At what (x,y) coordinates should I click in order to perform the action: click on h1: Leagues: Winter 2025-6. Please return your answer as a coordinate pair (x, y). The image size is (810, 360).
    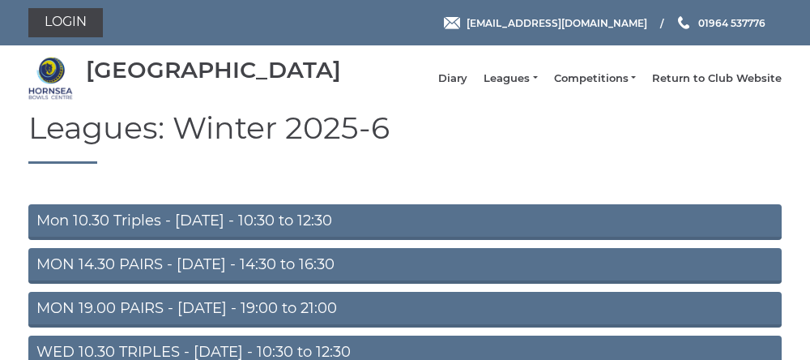
    Looking at the image, I should click on (405, 137).